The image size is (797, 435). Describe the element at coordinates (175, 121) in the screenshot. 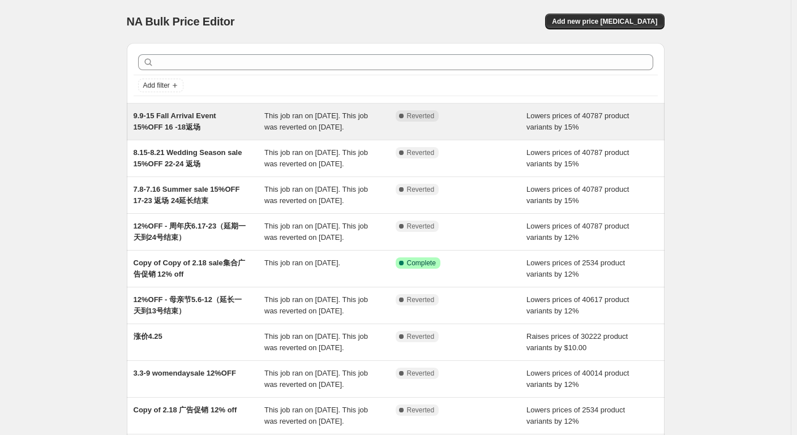

I see `span: 9.9-15 Fall Arrival Event 15%OFF 16 -18返场` at that location.